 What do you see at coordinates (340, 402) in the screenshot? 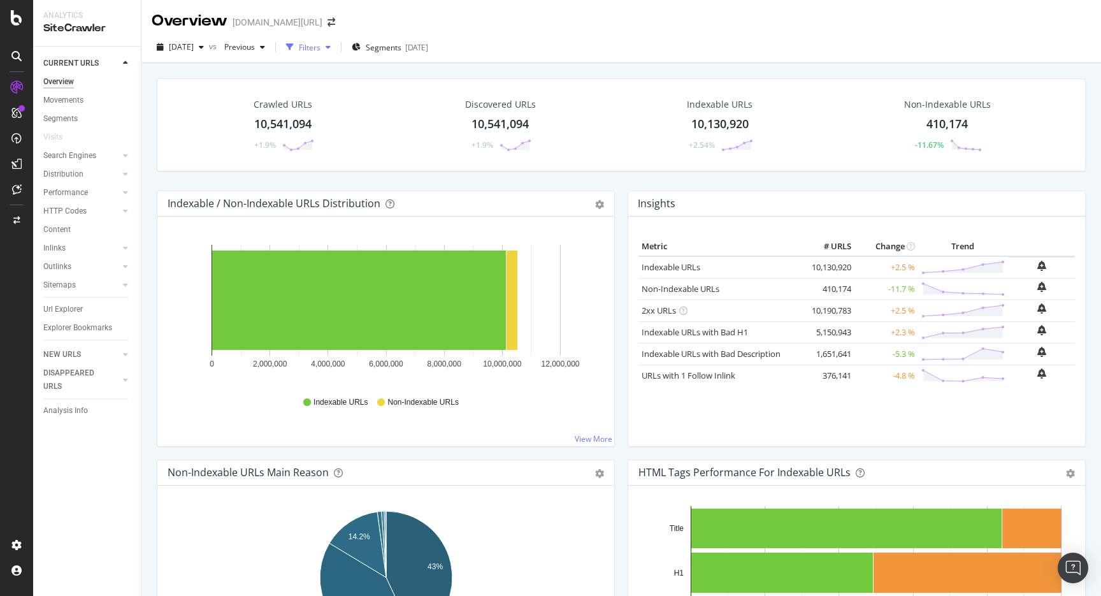
I see `span: Indexable URLs` at bounding box center [340, 402].